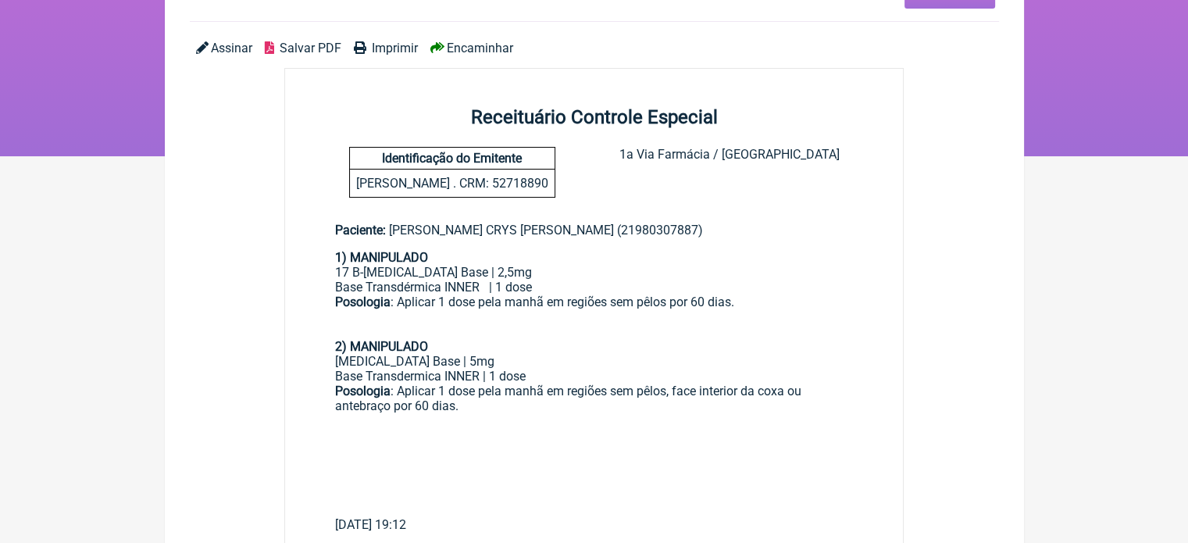 The height and width of the screenshot is (543, 1188). Describe the element at coordinates (452, 159) in the screenshot. I see `h4: Identificação do Emitente` at that location.